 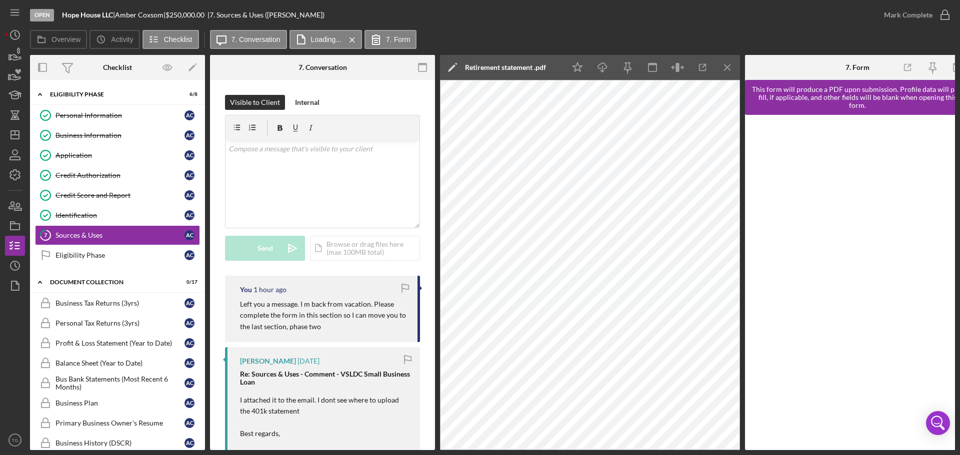 I want to click on div: Document Collection, so click(x=111, y=282).